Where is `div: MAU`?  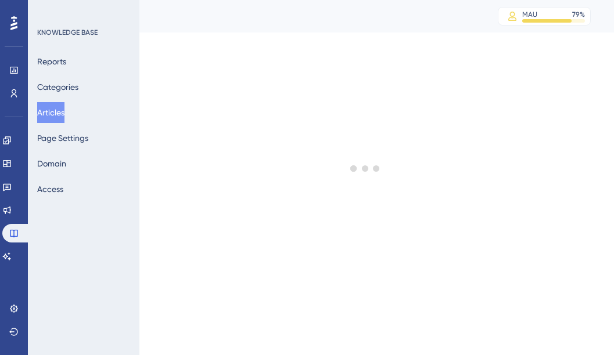 div: MAU is located at coordinates (530, 15).